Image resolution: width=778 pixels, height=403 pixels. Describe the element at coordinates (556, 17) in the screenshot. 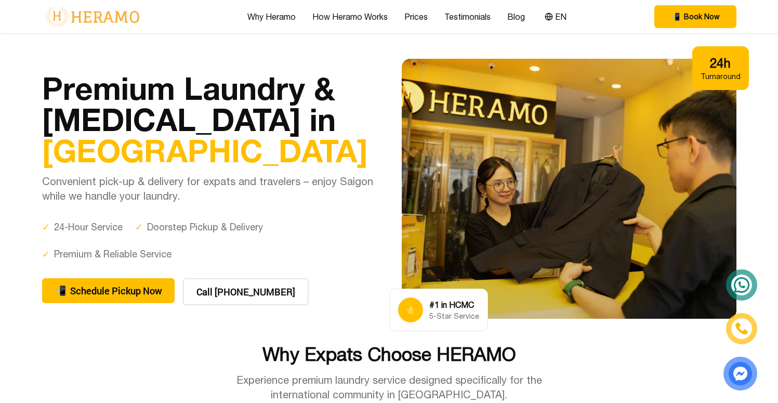

I see `button: EN` at that location.